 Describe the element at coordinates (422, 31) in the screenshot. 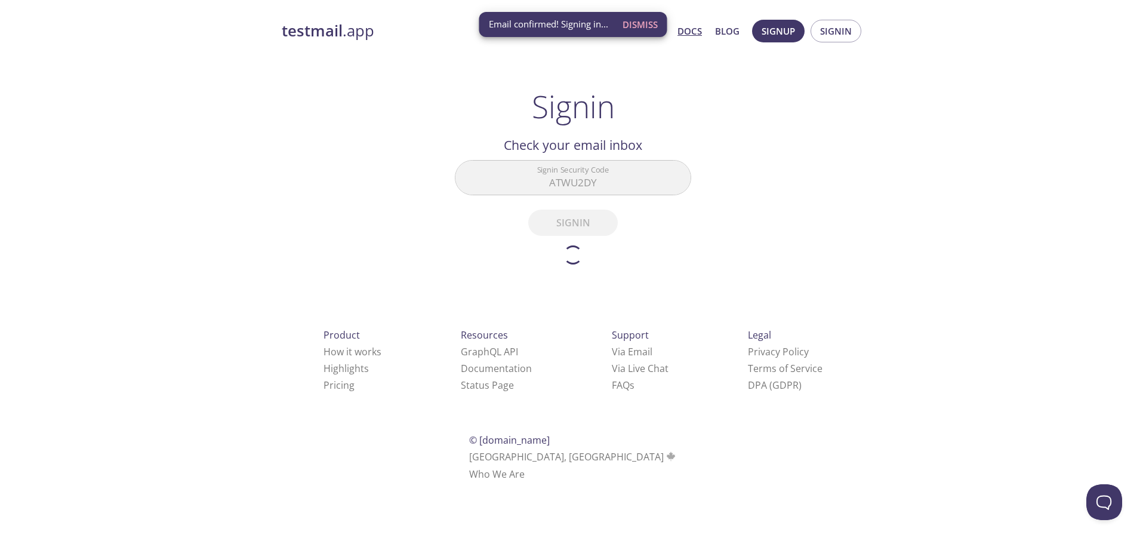

I see `a: testmail.app` at that location.